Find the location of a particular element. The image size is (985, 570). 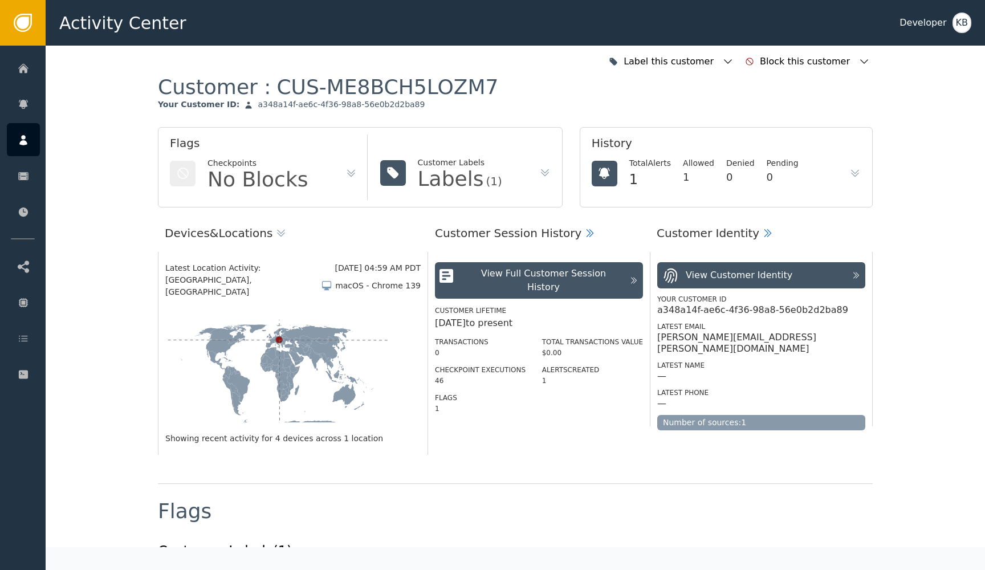

label: Total Transactions Value is located at coordinates (592, 342).